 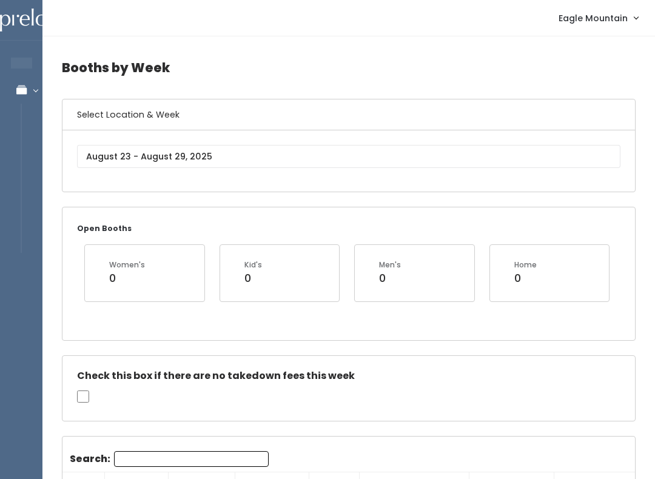 I want to click on div: Kid's, so click(x=253, y=265).